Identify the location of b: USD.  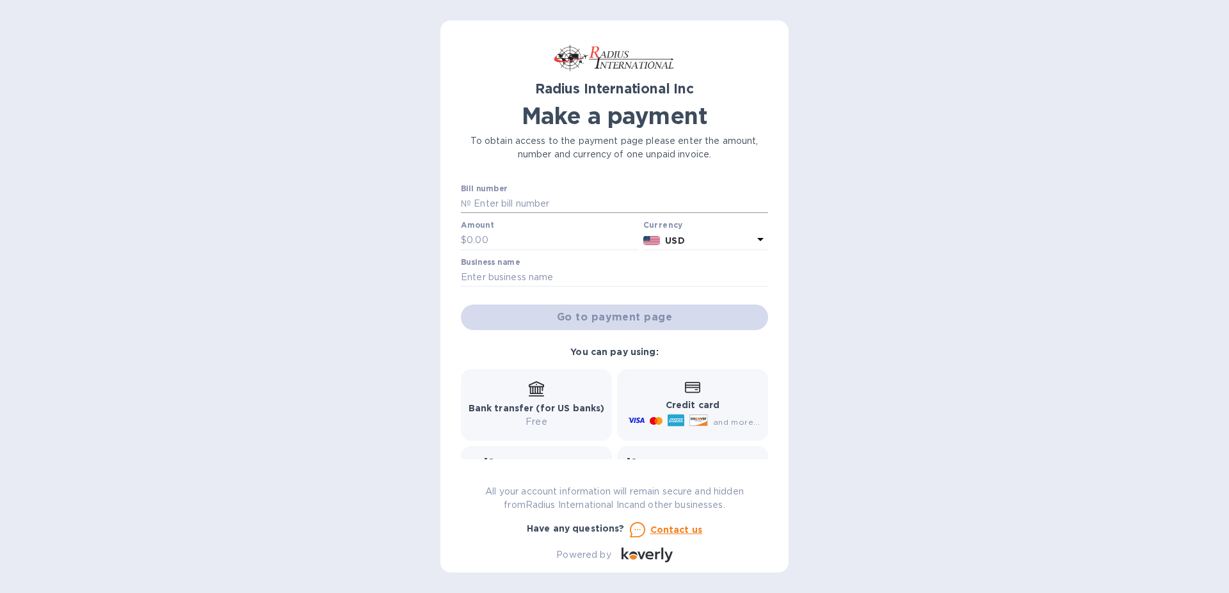
(675, 241).